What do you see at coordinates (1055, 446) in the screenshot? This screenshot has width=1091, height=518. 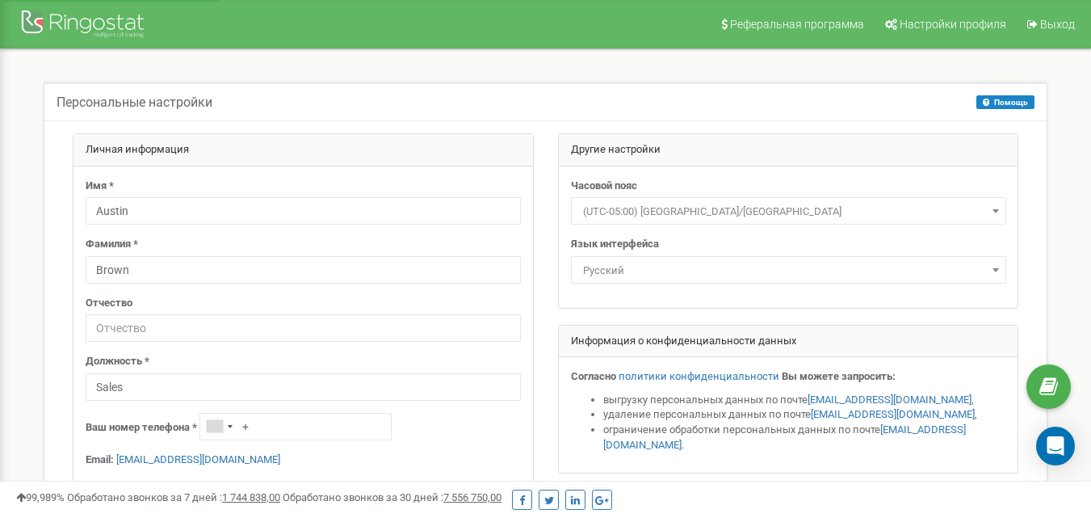 I see `div: Open Intercom Messenger` at bounding box center [1055, 446].